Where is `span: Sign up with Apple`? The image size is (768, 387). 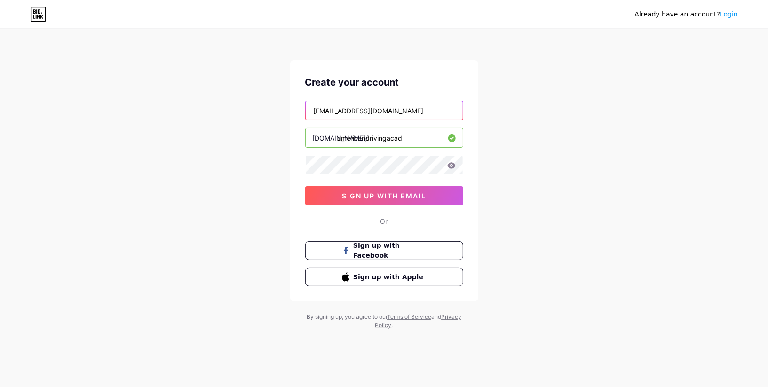 span: Sign up with Apple is located at coordinates (389, 277).